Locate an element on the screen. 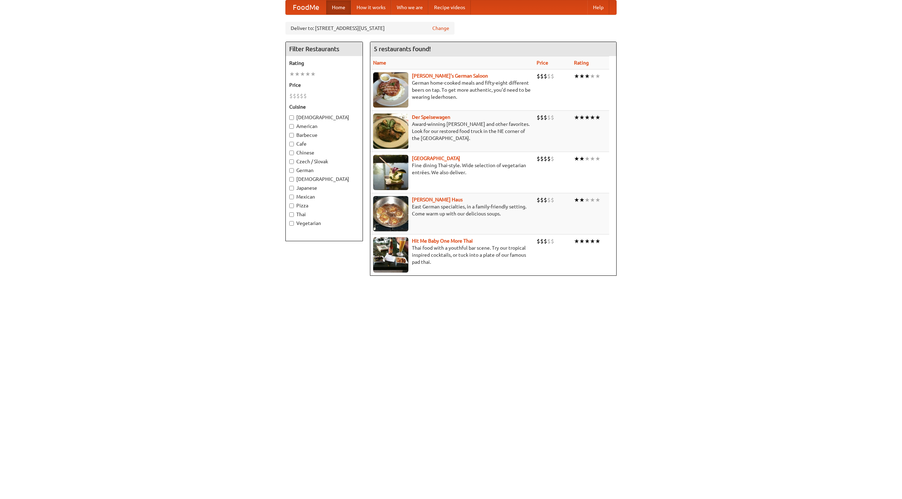 This screenshot has width=902, height=499. label: Cafe is located at coordinates (324, 144).